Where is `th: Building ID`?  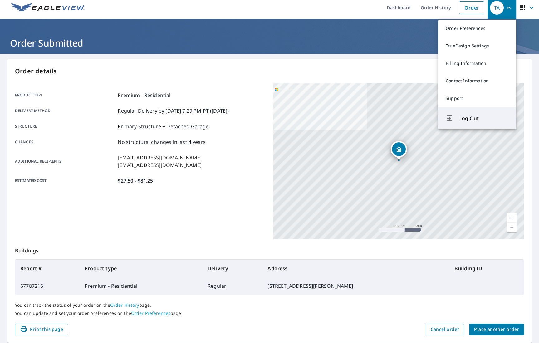 th: Building ID is located at coordinates (487, 268).